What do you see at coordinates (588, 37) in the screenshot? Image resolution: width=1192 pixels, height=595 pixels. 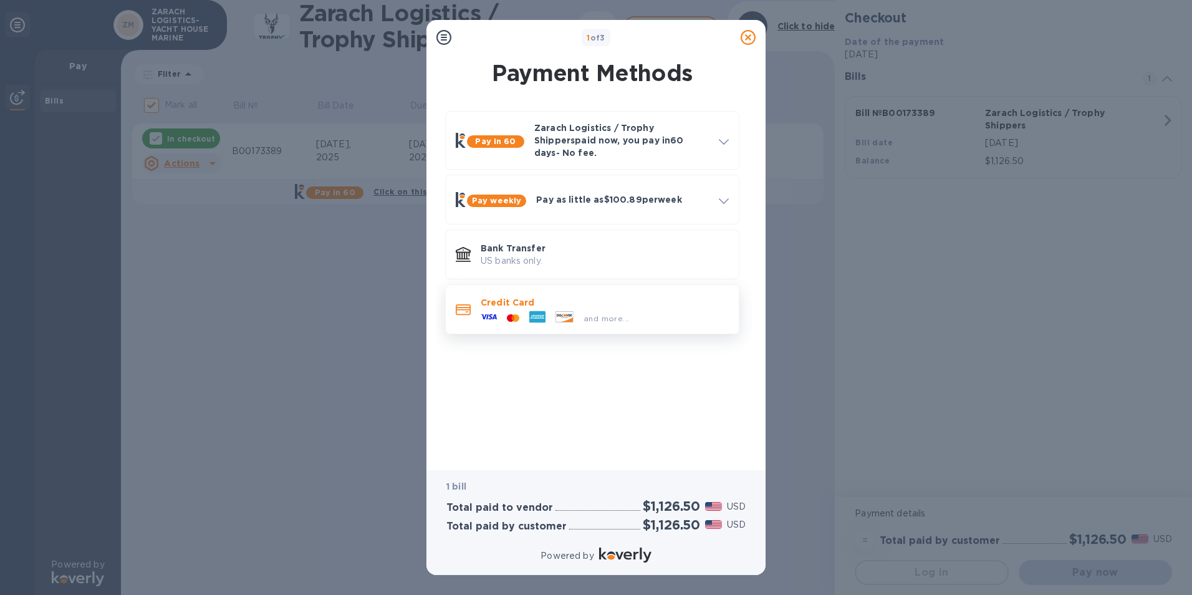 I see `span: 1` at bounding box center [588, 37].